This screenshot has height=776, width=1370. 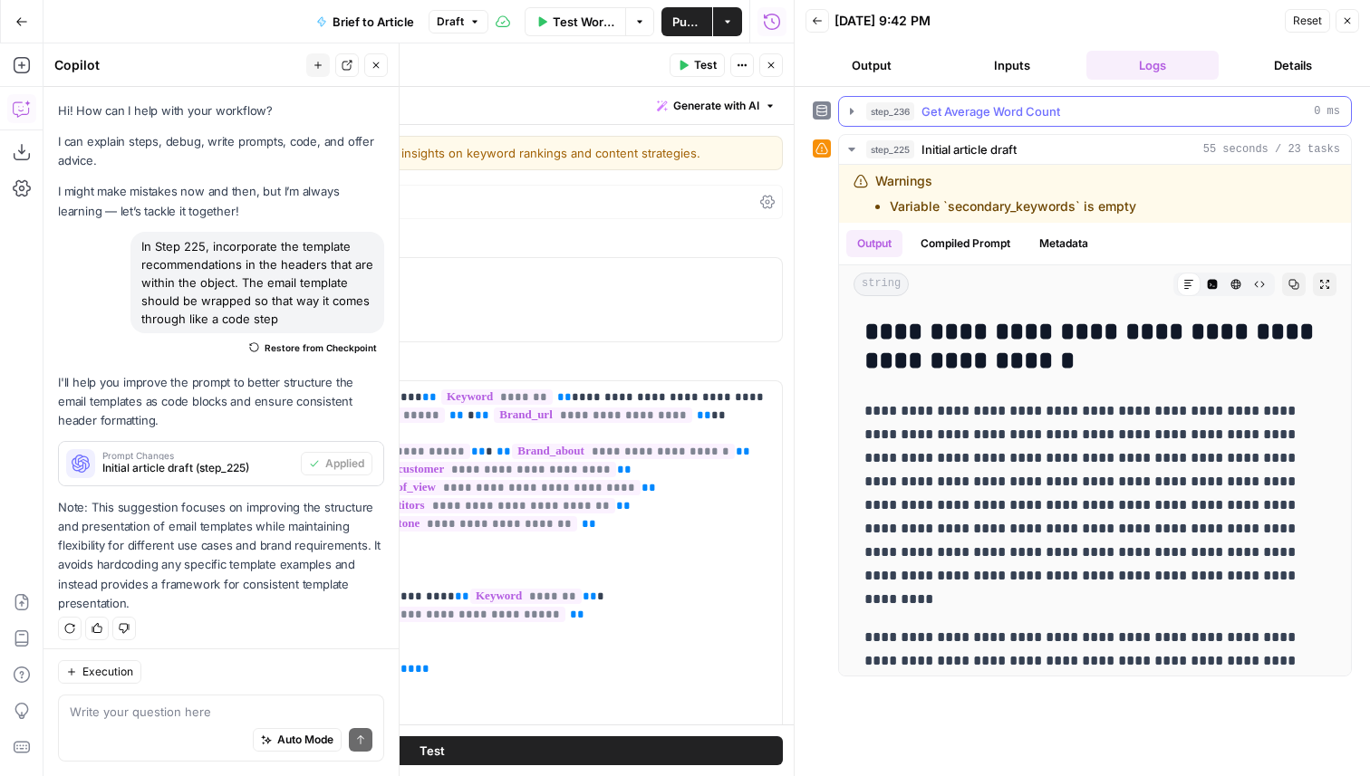 I want to click on div: Warnings, so click(x=1006, y=194).